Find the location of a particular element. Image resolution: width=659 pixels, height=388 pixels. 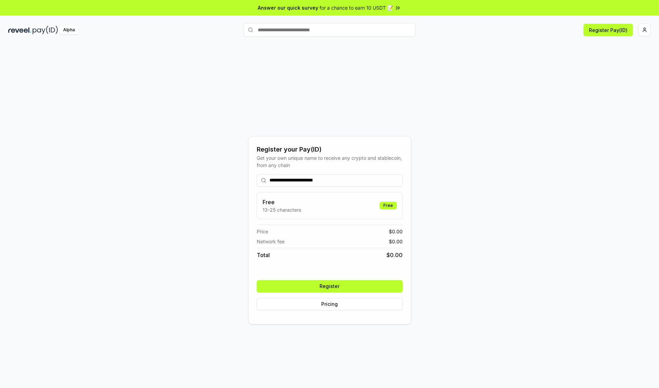

span: Answer our quick survey is located at coordinates (288, 8).